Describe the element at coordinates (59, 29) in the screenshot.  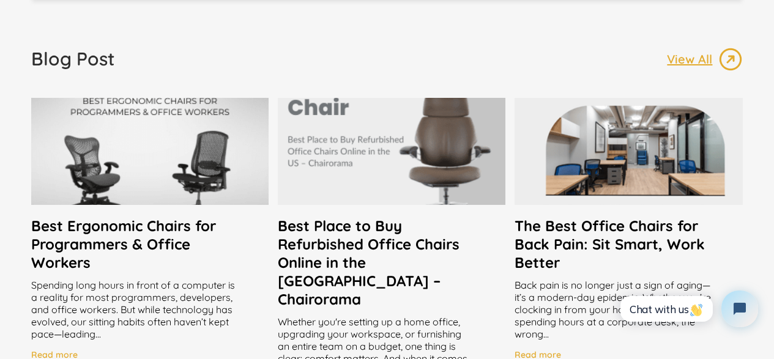
I see `button: Chat with us👋` at that location.